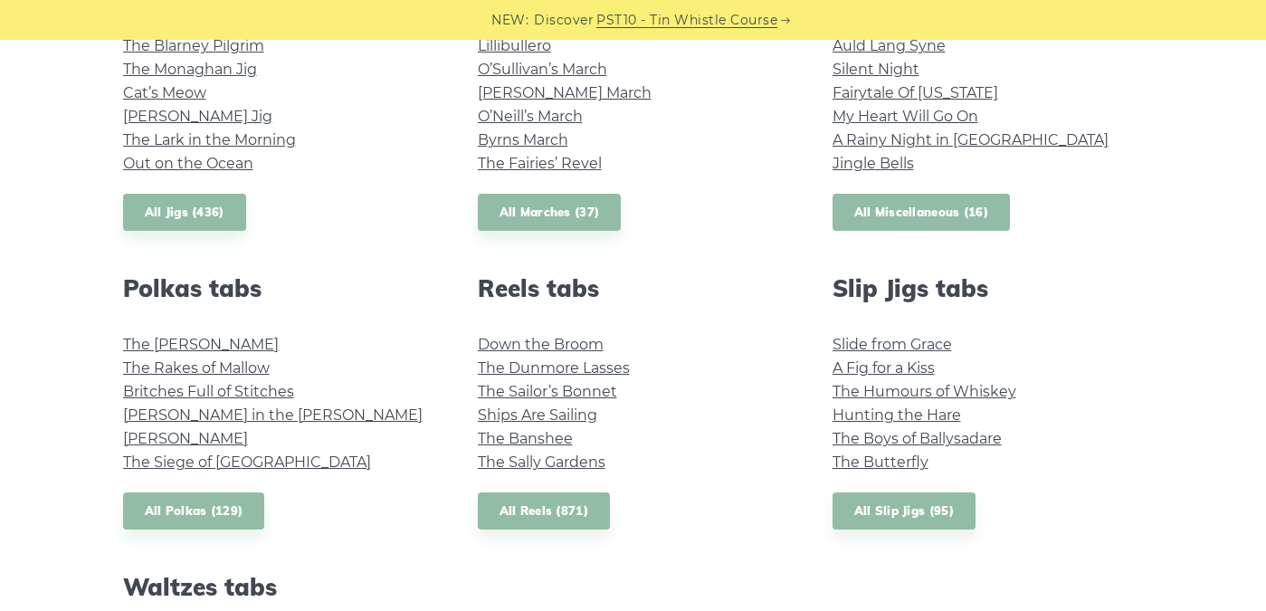 The height and width of the screenshot is (611, 1266). What do you see at coordinates (540, 344) in the screenshot?
I see `a: Down the Broom` at bounding box center [540, 344].